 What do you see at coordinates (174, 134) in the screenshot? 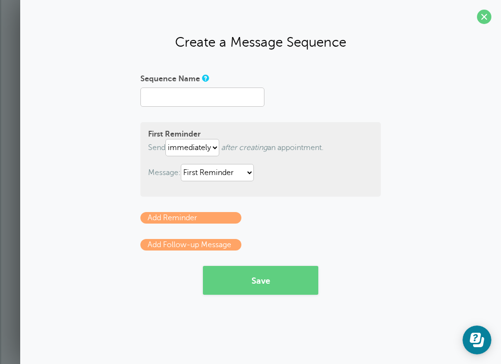
I see `strong: First Reminder` at bounding box center [174, 134].